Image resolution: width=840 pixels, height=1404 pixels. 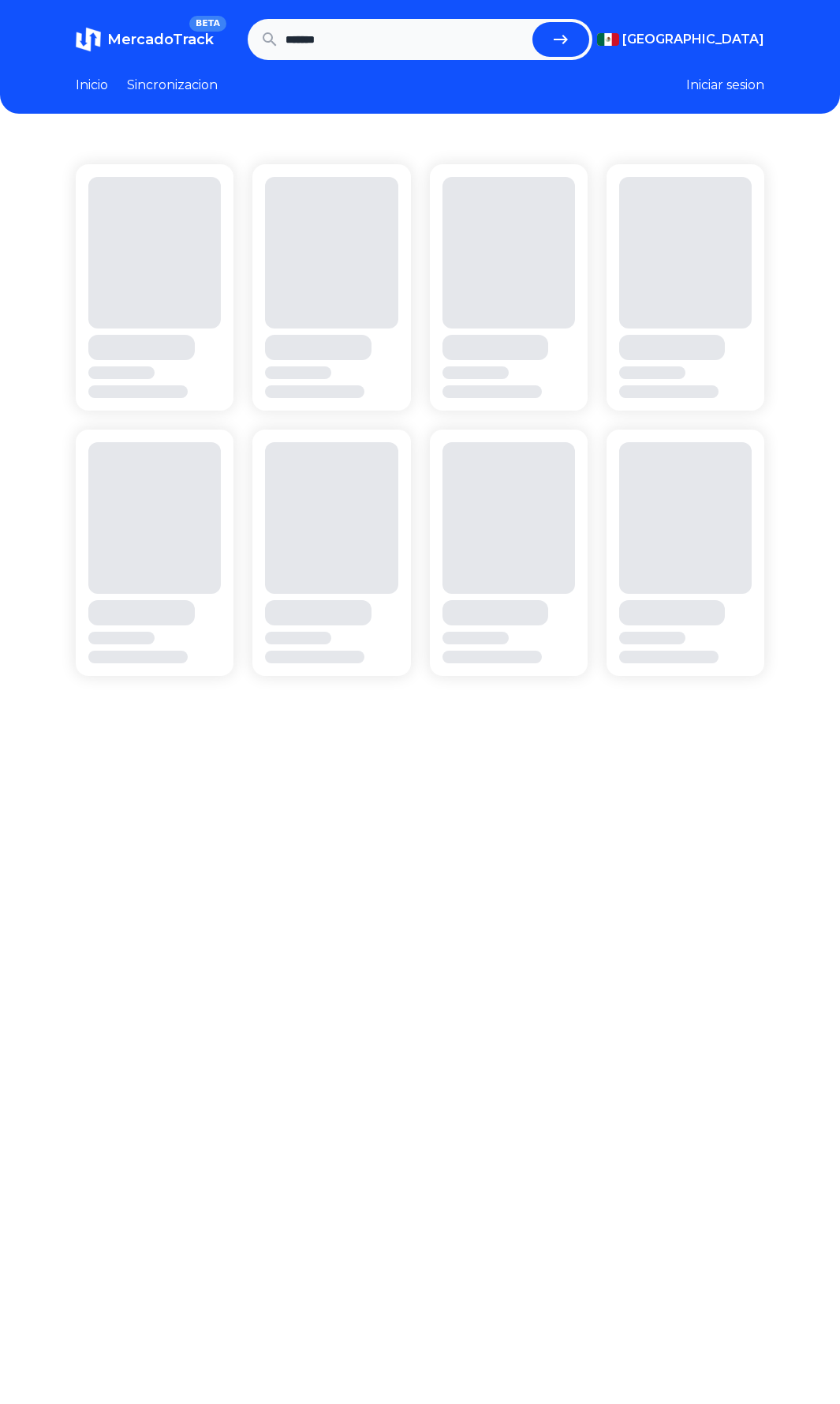 I want to click on button: Iniciar sesion, so click(x=725, y=85).